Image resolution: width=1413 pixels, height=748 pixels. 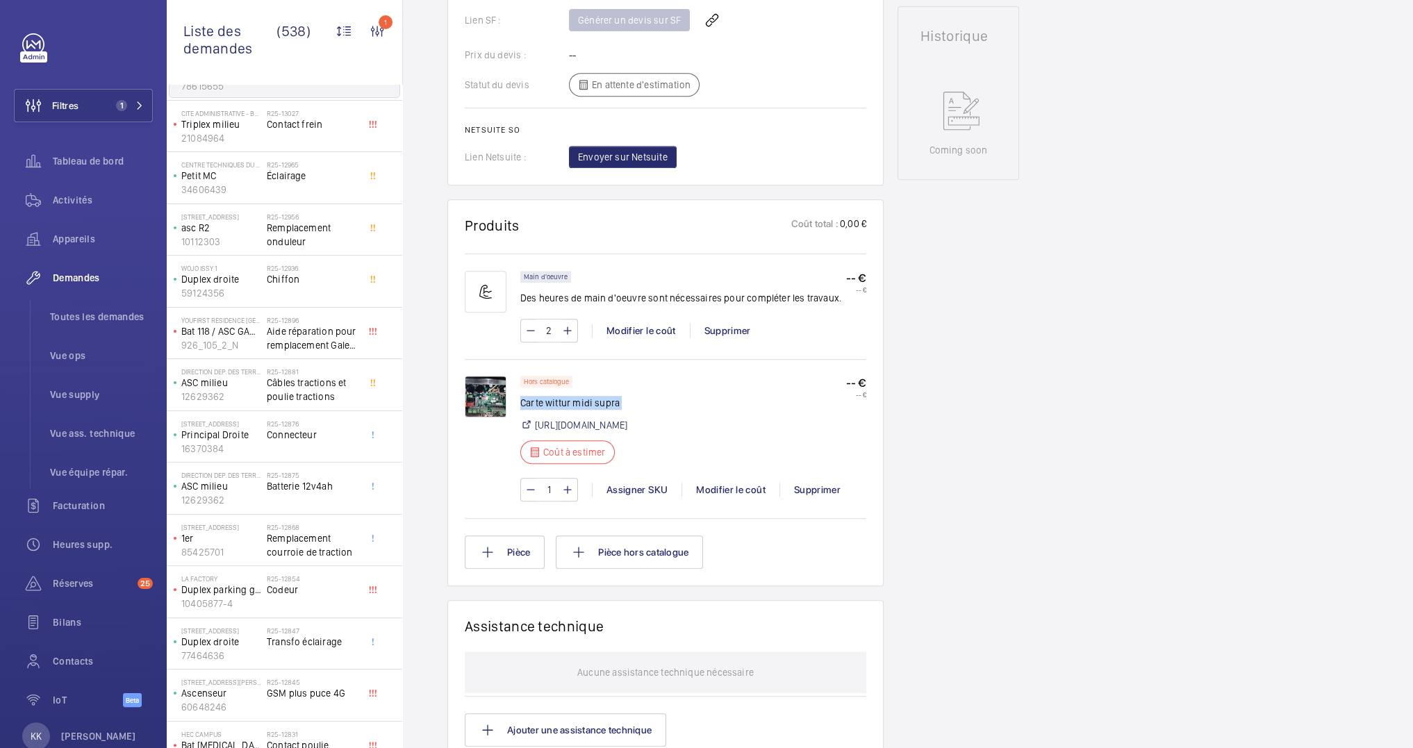 I want to click on p: Triplex milieu, so click(x=221, y=124).